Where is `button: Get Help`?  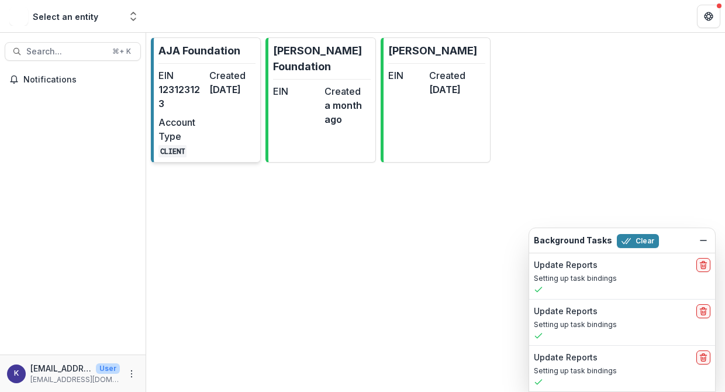
button: Get Help is located at coordinates (709, 16).